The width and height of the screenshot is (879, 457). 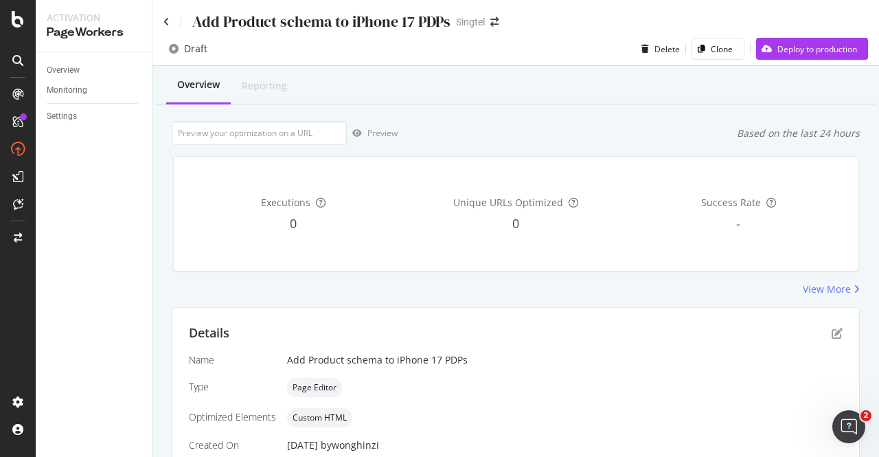 I want to click on div: Deploy to production, so click(x=817, y=49).